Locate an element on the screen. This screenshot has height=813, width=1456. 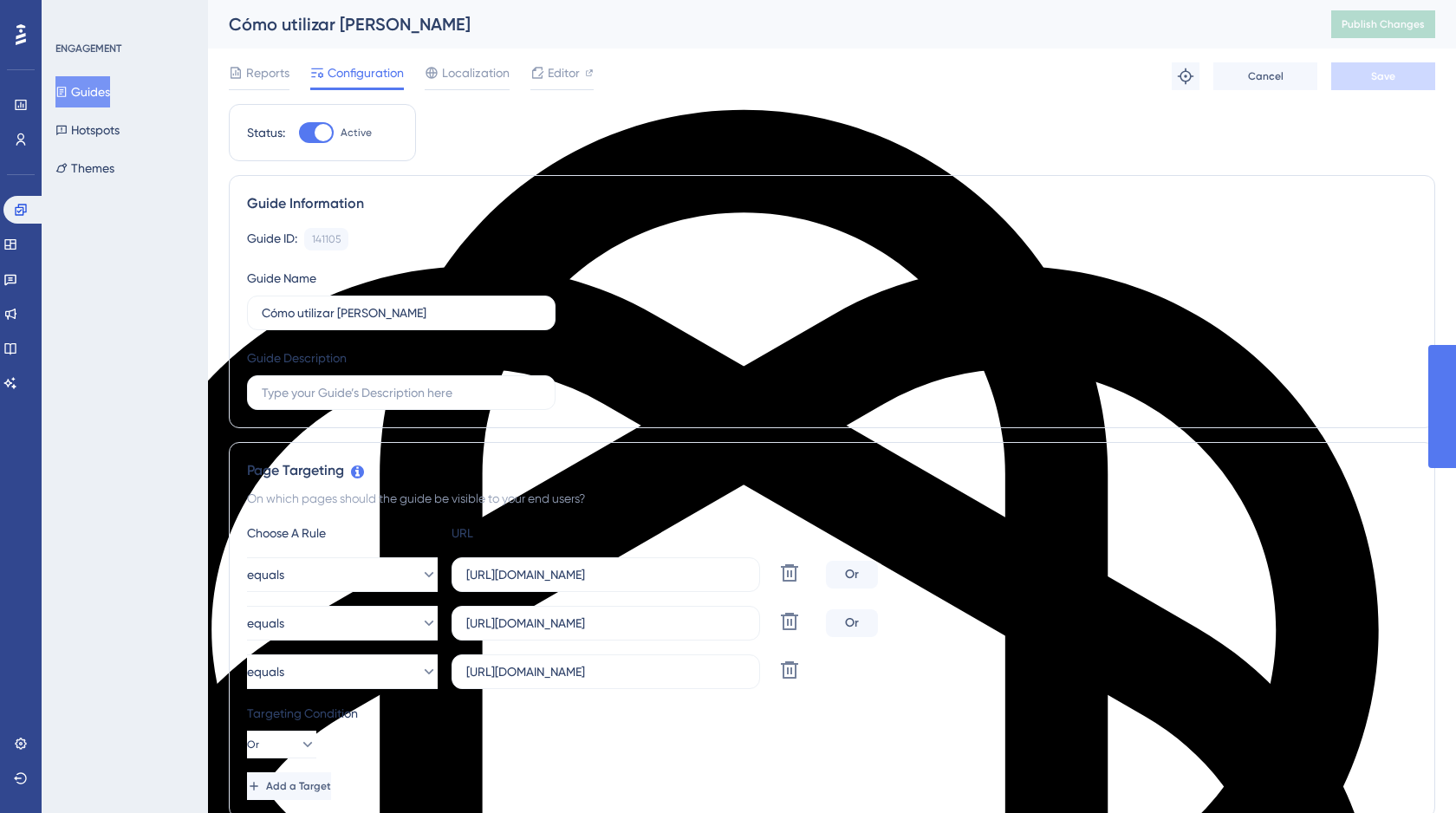
span: Configuration is located at coordinates (366, 73).